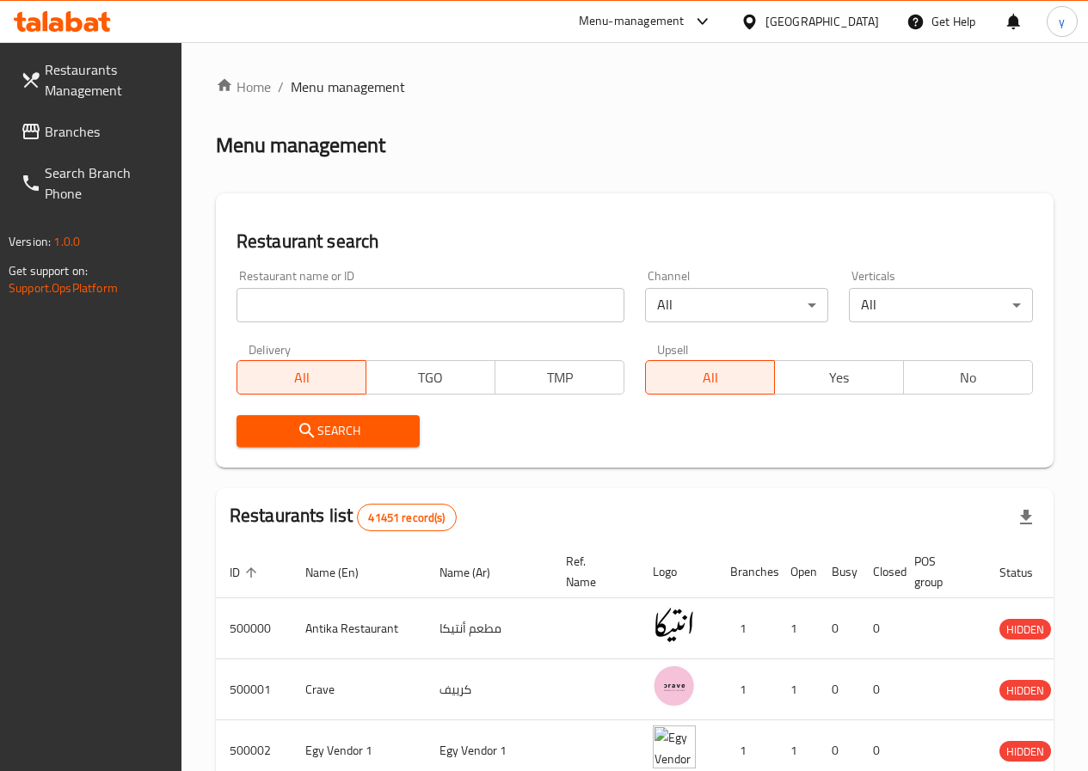  What do you see at coordinates (66, 242) in the screenshot?
I see `span: 1.0.0` at bounding box center [66, 242].